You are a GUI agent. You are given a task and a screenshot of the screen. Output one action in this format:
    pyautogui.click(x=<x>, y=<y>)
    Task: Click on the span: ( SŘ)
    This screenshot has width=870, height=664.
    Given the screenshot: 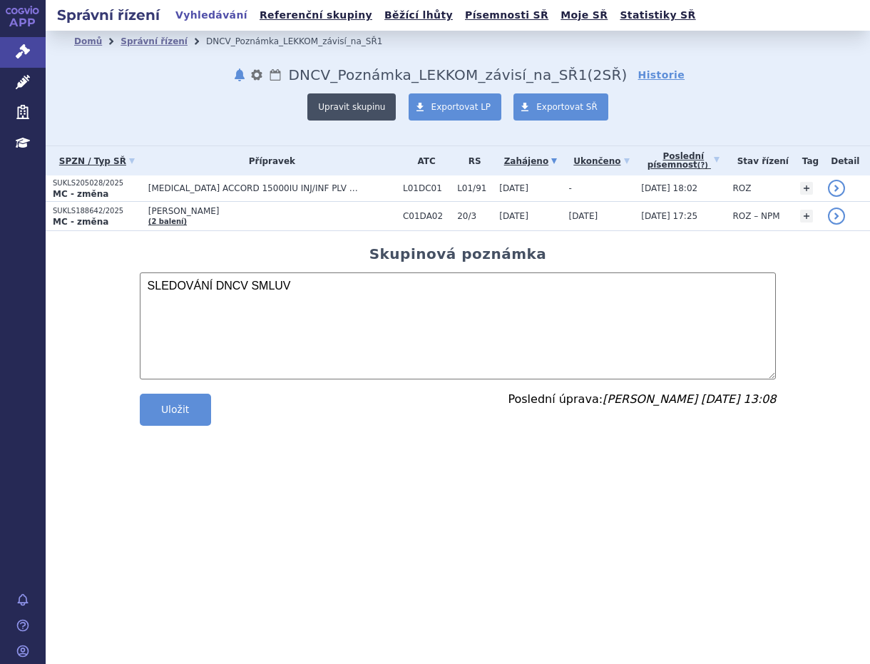 What is the action you would take?
    pyautogui.click(x=608, y=75)
    